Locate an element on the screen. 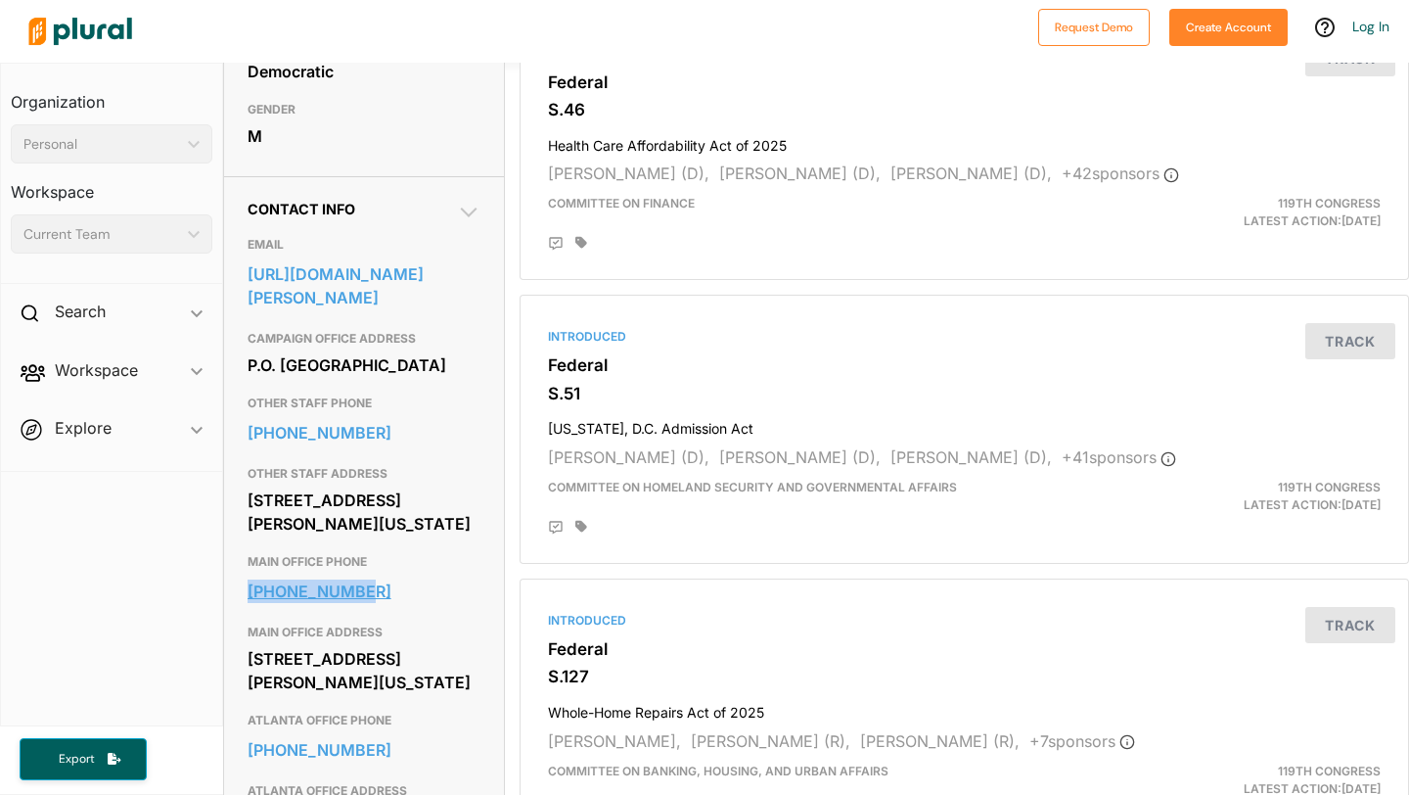 The width and height of the screenshot is (1409, 795). button: Export is located at coordinates (83, 758).